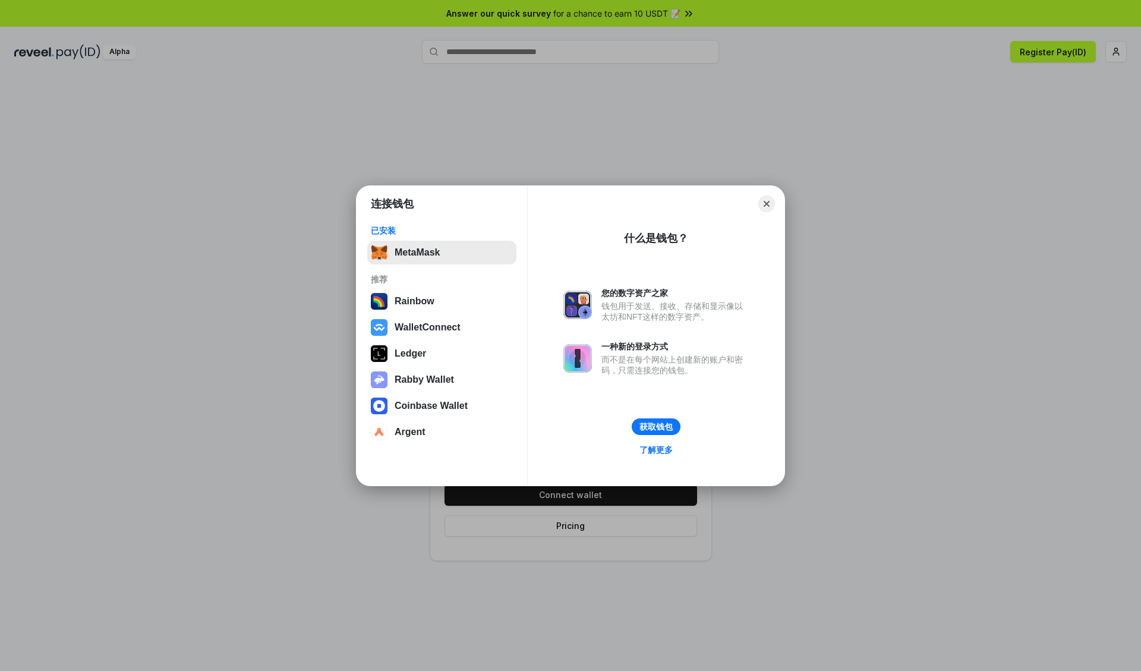 The width and height of the screenshot is (1141, 671). What do you see at coordinates (441, 231) in the screenshot?
I see `div: 已安装` at bounding box center [441, 231].